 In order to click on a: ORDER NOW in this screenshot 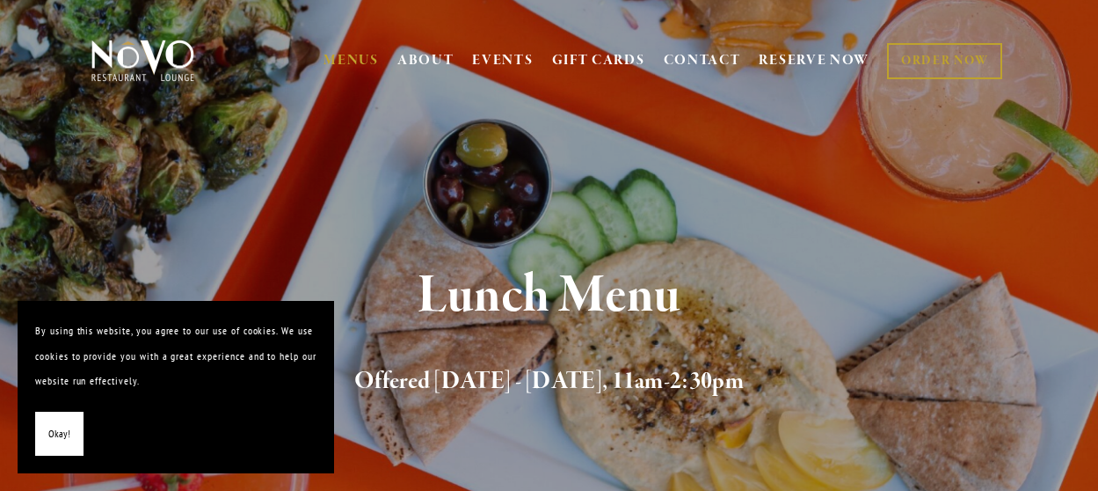, I will do `click(944, 61)`.